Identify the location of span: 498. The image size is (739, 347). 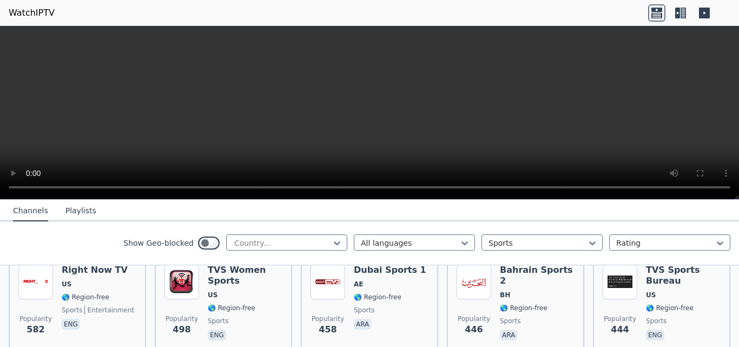
(181, 329).